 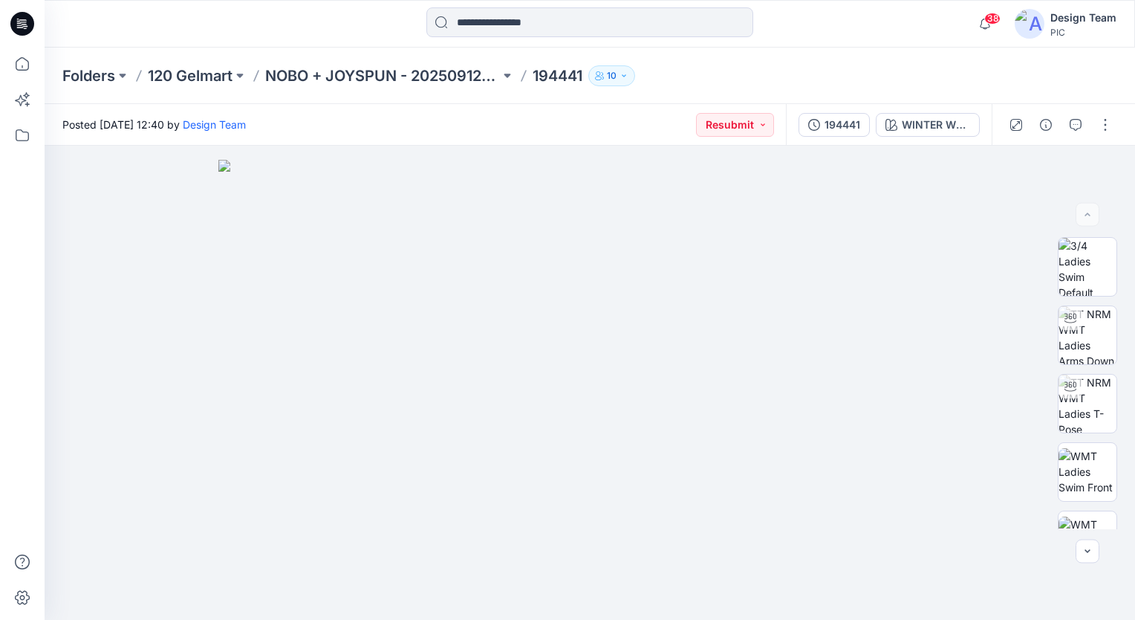 I want to click on a: Folders, so click(x=88, y=76).